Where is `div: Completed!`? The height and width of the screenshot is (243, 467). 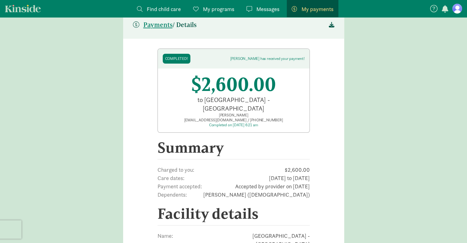
div: Completed! is located at coordinates (177, 59).